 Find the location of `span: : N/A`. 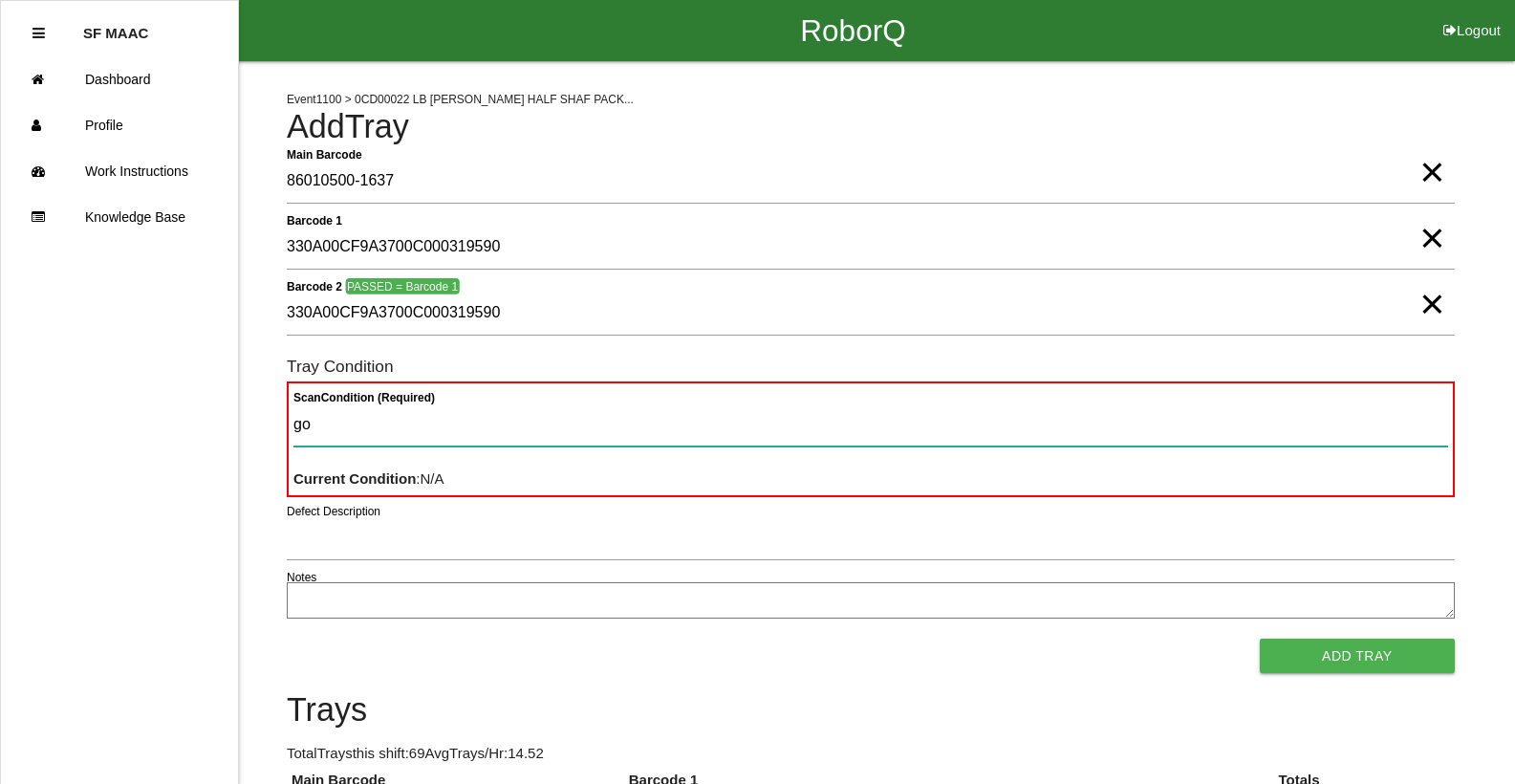

span: : N/A is located at coordinates (369, 478).